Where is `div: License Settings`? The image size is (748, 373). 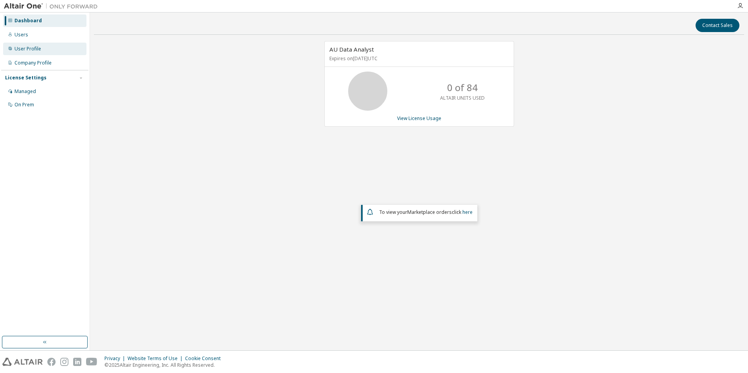
div: License Settings is located at coordinates (26, 78).